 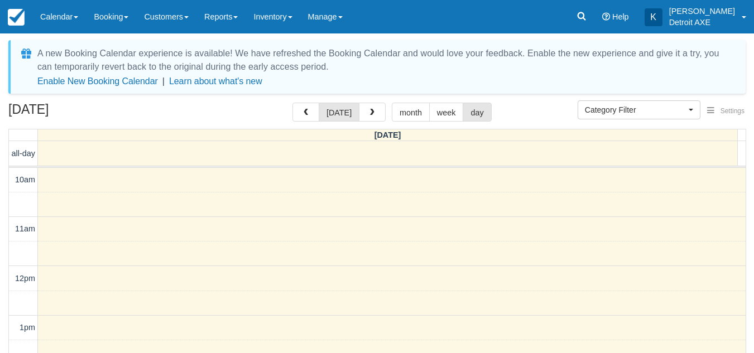 What do you see at coordinates (621, 17) in the screenshot?
I see `span: Help` at bounding box center [621, 17].